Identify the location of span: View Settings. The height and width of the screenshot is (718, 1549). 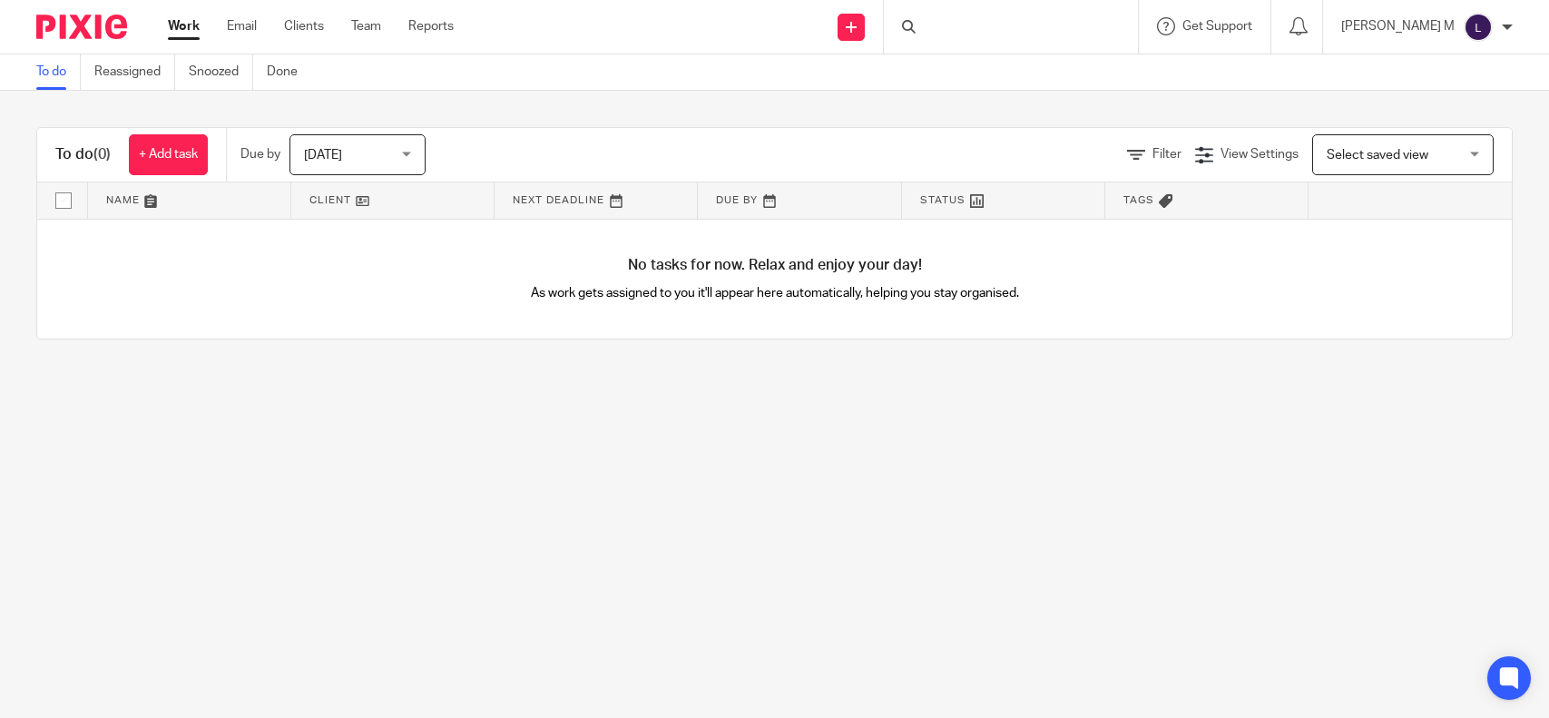
(1260, 154).